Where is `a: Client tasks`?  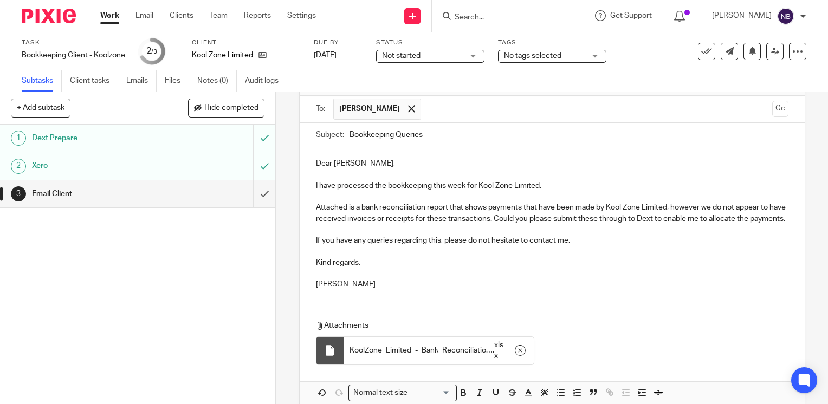
a: Client tasks is located at coordinates (94, 81).